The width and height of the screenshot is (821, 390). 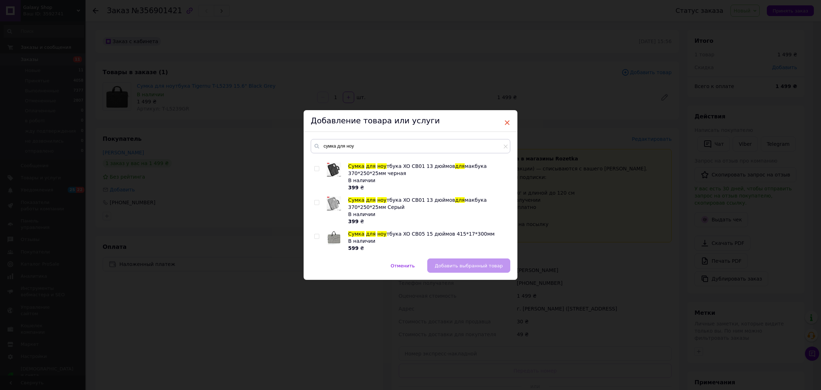 What do you see at coordinates (403, 265) in the screenshot?
I see `span: Отменить` at bounding box center [403, 265].